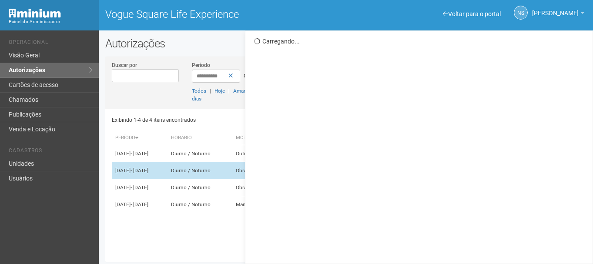 The image size is (593, 264). Describe the element at coordinates (228, 120) in the screenshot. I see `div: Exibindo 1-4 de 4 itens encontrados` at that location.